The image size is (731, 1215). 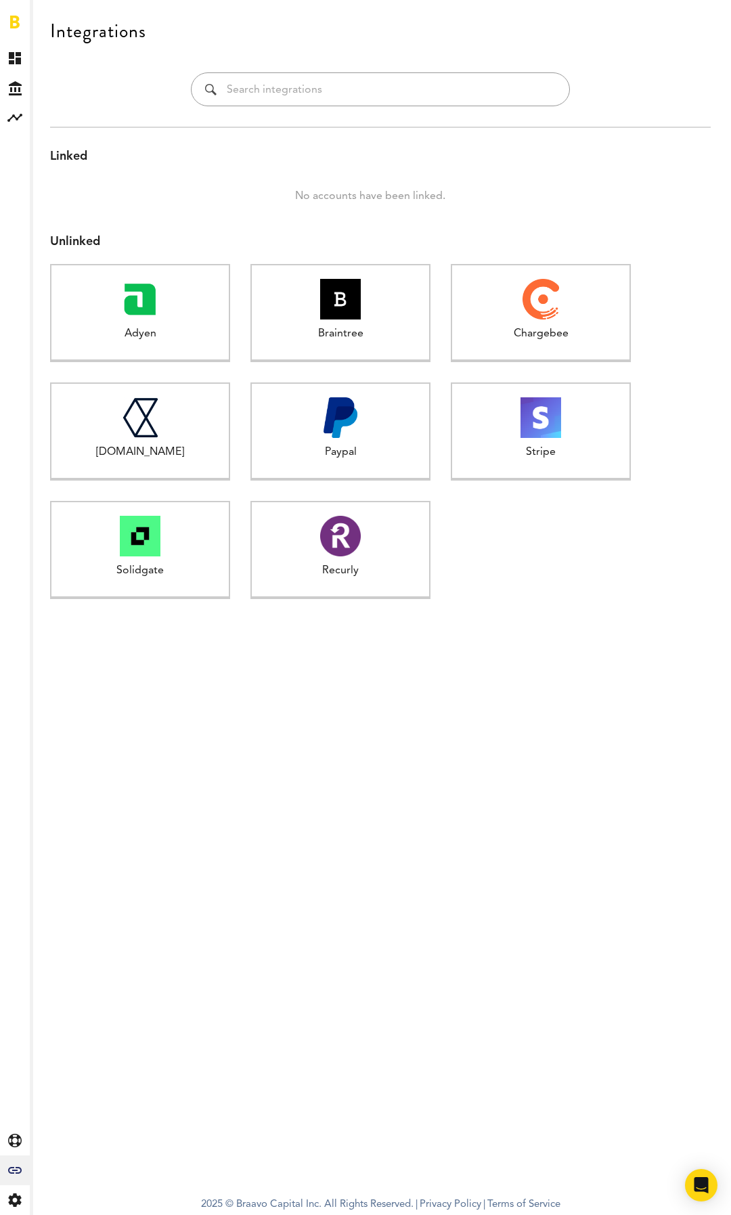 I want to click on a: Accounting, so click(x=40, y=88).